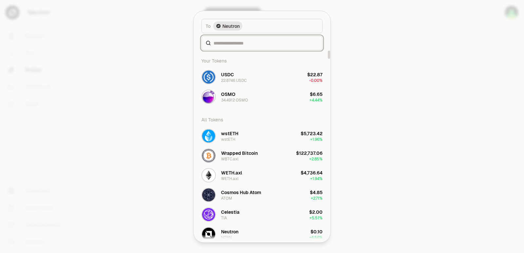  Describe the element at coordinates (227, 198) in the screenshot. I see `div: ATOM` at that location.